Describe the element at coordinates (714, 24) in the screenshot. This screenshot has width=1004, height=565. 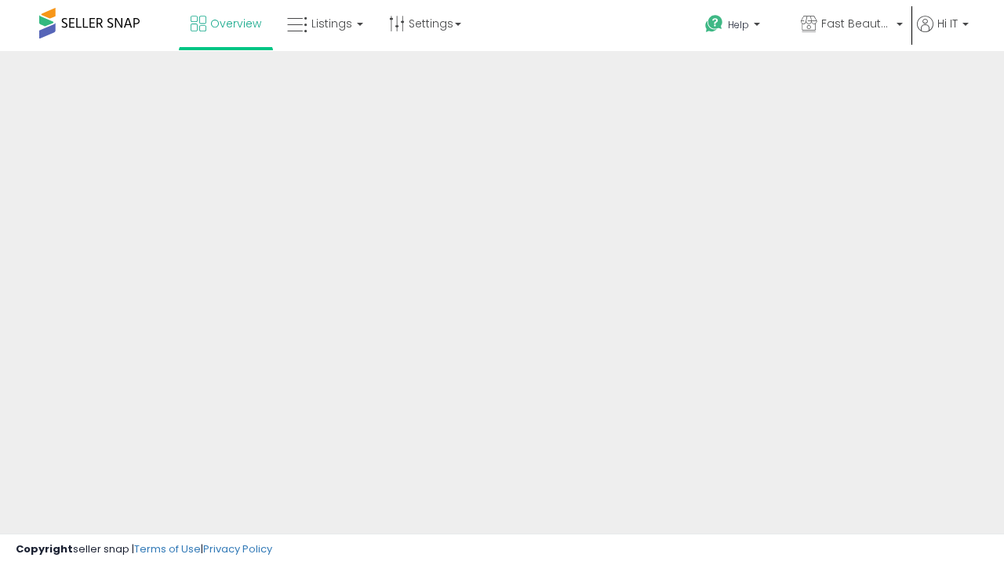
I see `i: Get Help` at that location.